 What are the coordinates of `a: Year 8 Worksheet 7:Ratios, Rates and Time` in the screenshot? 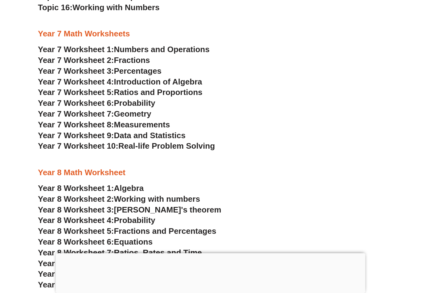 It's located at (120, 252).